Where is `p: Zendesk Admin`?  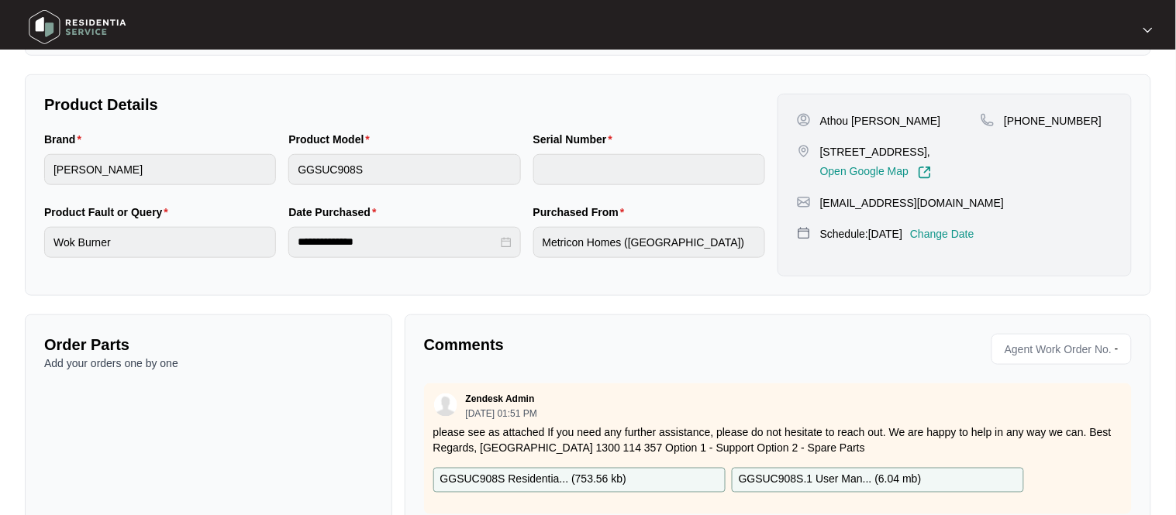 p: Zendesk Admin is located at coordinates (500, 399).